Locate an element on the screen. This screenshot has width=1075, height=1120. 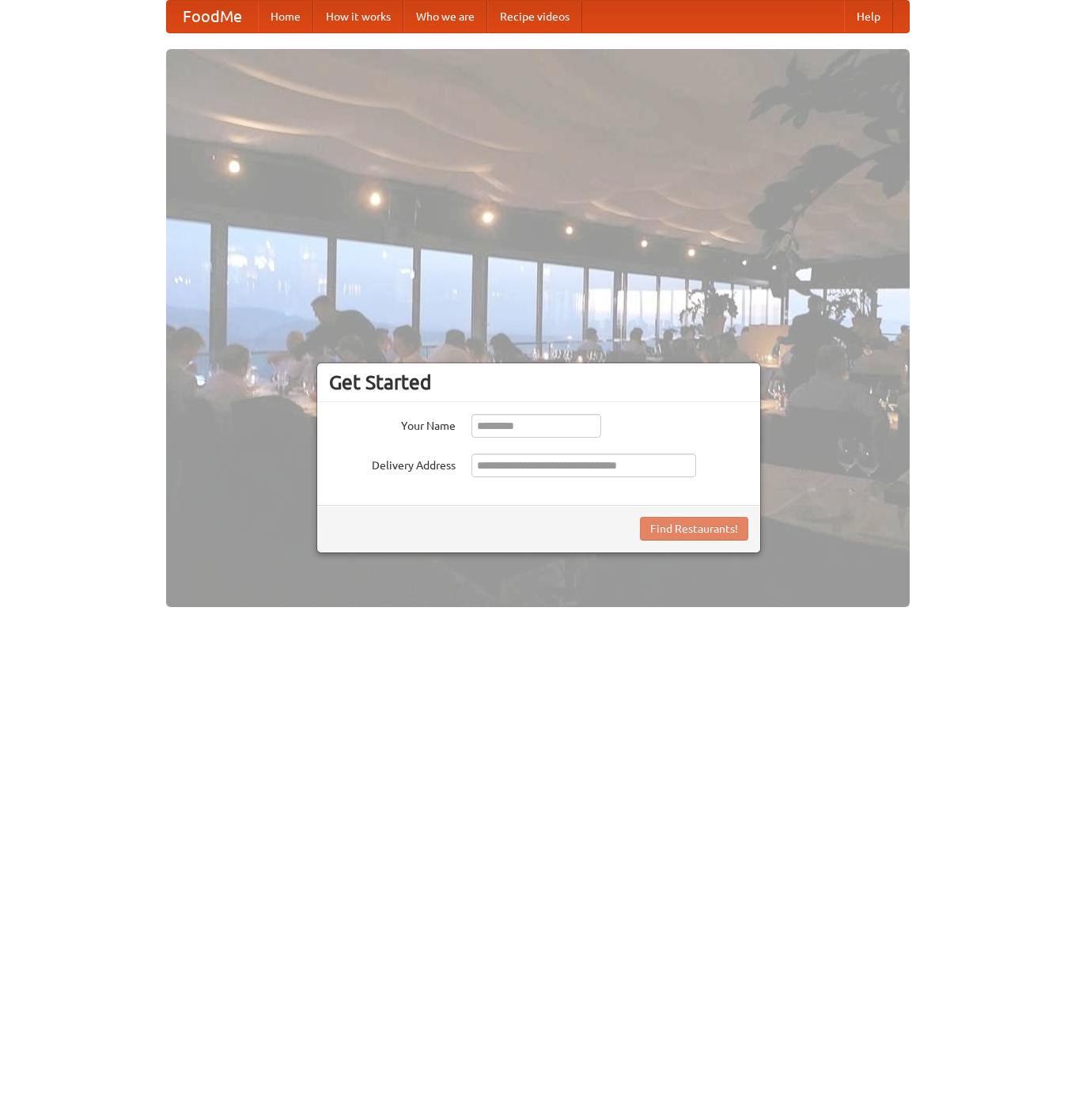
h3: Get Started is located at coordinates (539, 382).